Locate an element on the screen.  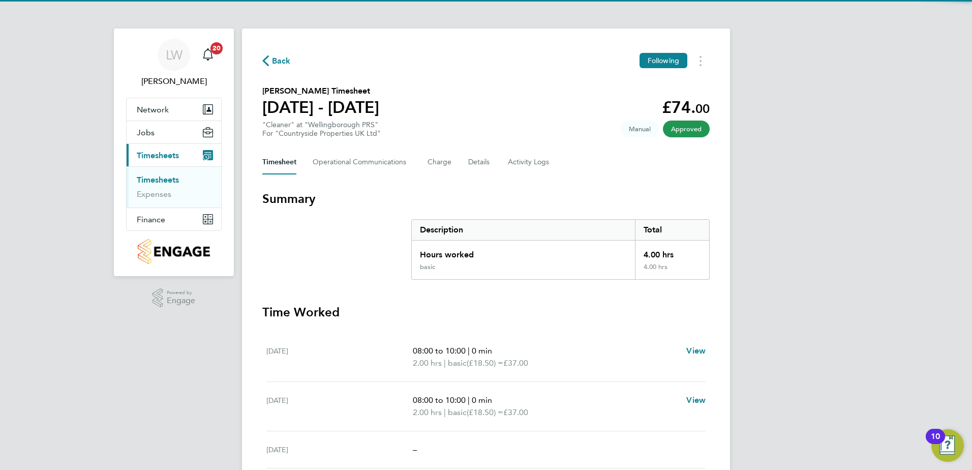
div: Description is located at coordinates (523, 230).